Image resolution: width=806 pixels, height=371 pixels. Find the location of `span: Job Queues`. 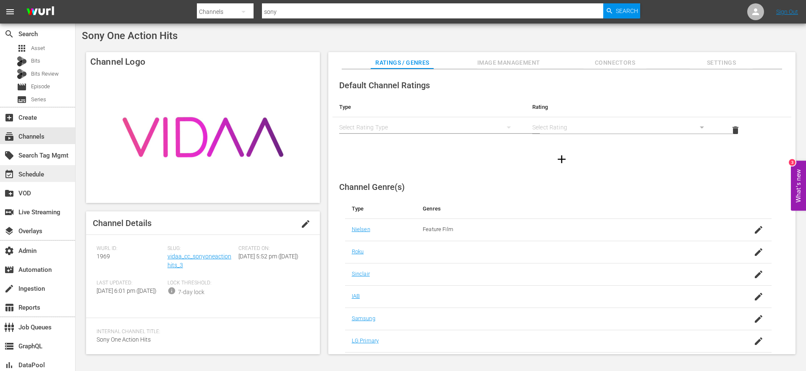

span: Job Queues is located at coordinates (9, 327).